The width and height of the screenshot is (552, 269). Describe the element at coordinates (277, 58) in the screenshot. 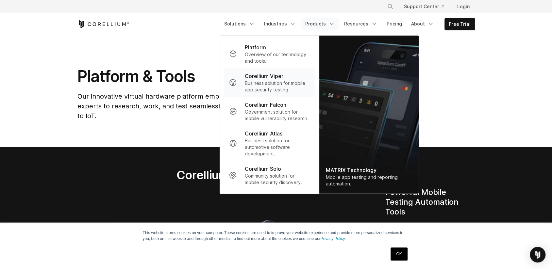

I see `p: Overview of our technology and tools.` at that location.